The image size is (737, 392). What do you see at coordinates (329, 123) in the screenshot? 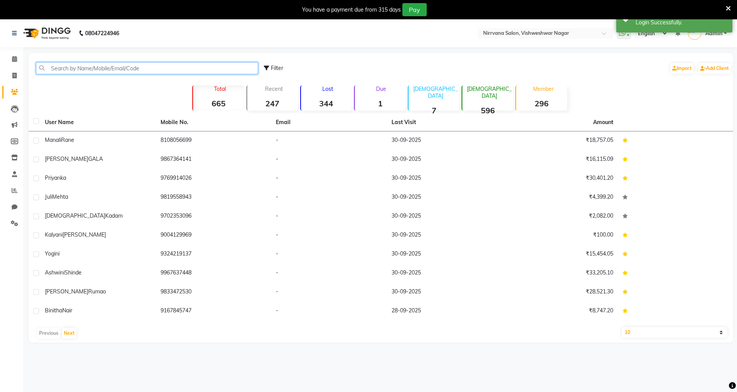
I see `th: Email` at bounding box center [329, 123].